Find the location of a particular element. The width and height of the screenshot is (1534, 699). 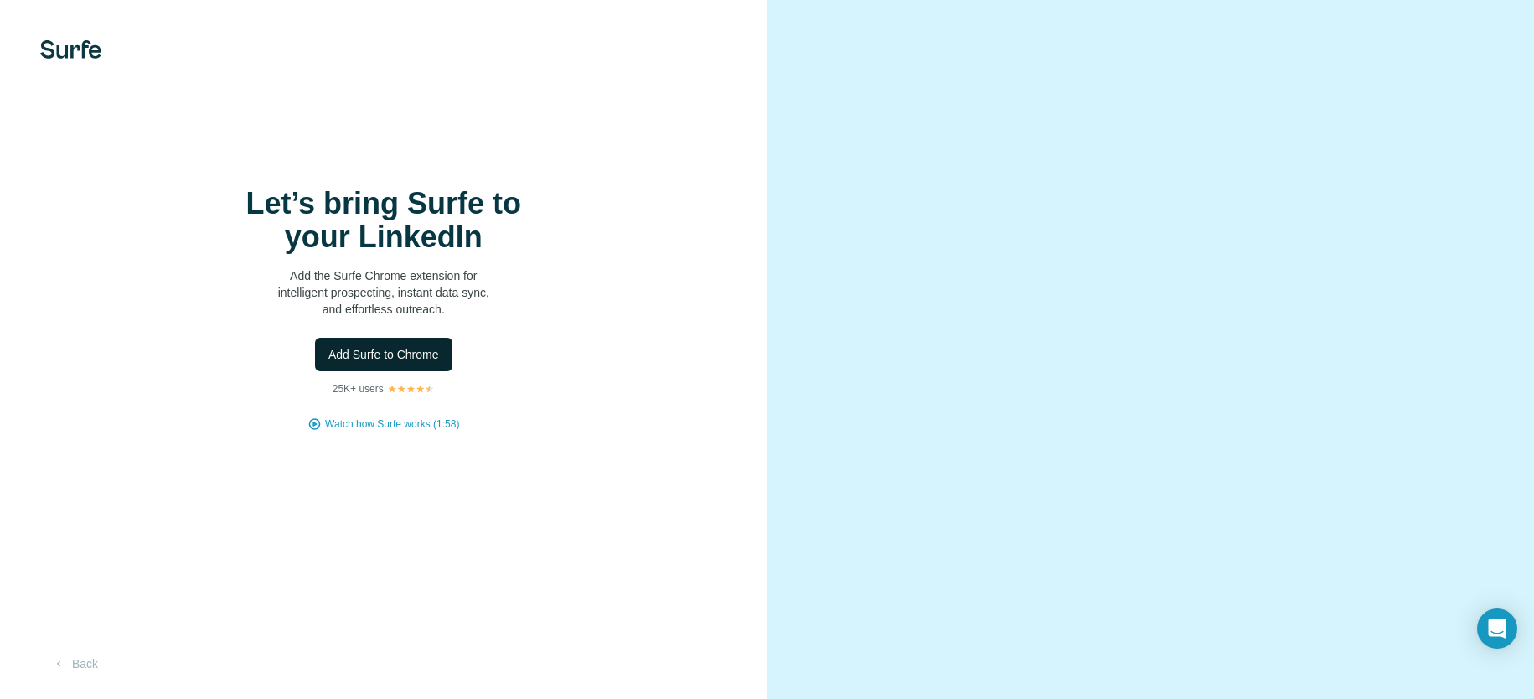

img: Surfe's logo is located at coordinates (70, 49).